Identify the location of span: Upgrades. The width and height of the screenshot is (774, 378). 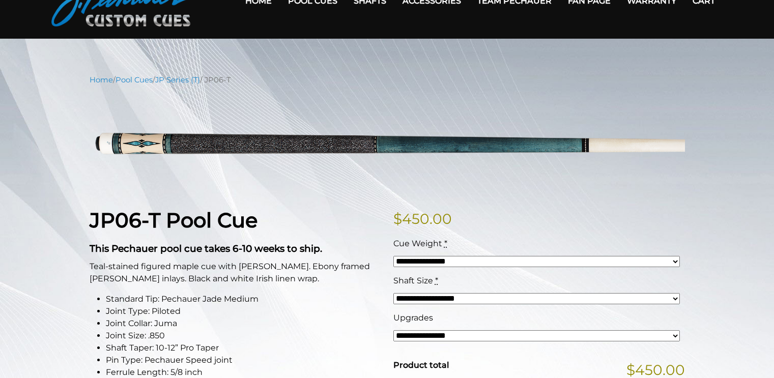
(413, 318).